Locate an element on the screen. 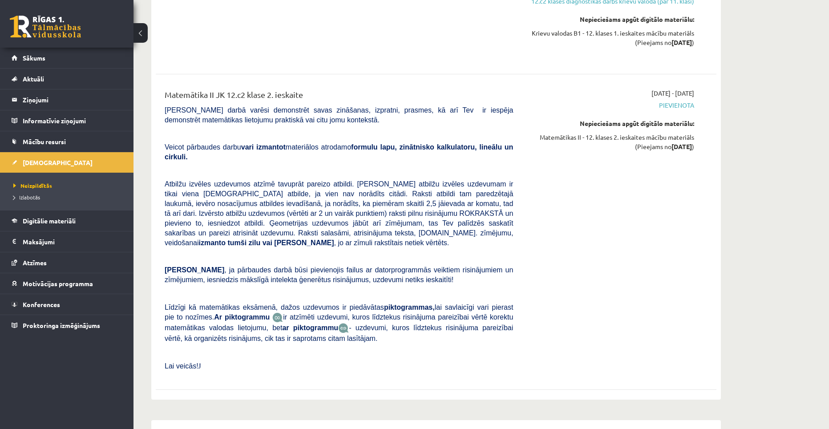  a: Neizpildītās is located at coordinates (69, 186).